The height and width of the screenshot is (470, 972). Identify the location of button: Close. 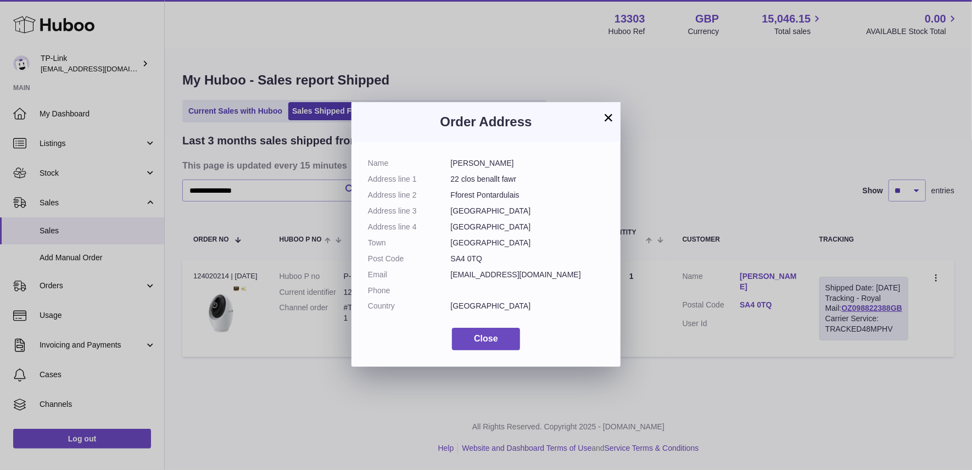
(486, 339).